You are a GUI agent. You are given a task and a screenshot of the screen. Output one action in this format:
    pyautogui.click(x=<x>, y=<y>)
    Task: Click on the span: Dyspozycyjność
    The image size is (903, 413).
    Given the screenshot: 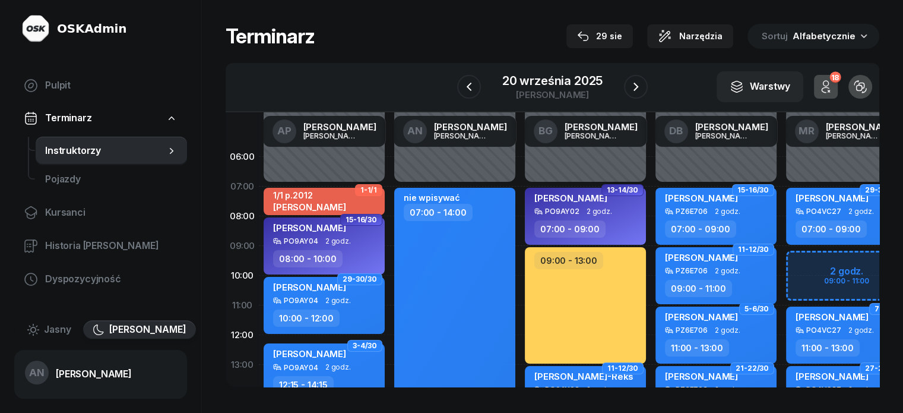 What is the action you would take?
    pyautogui.click(x=111, y=279)
    